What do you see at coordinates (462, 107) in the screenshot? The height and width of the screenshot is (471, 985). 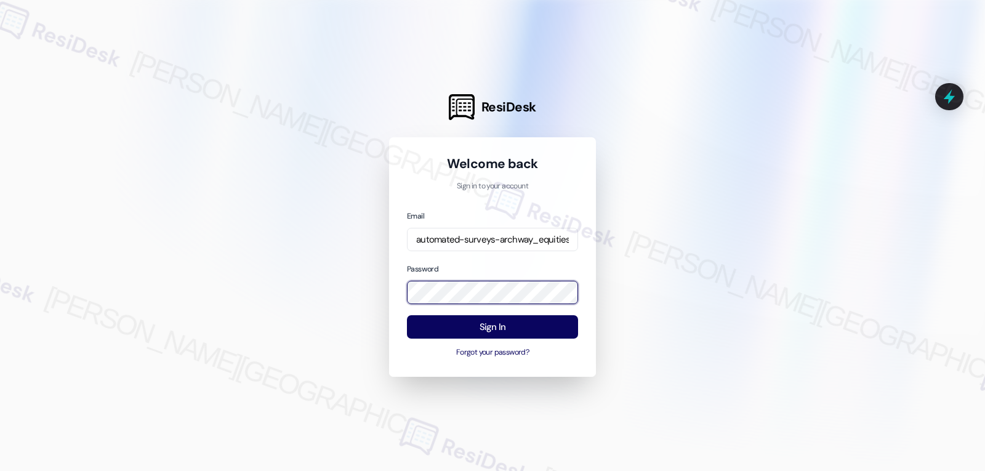 I see `img: ResiDesk Logo` at bounding box center [462, 107].